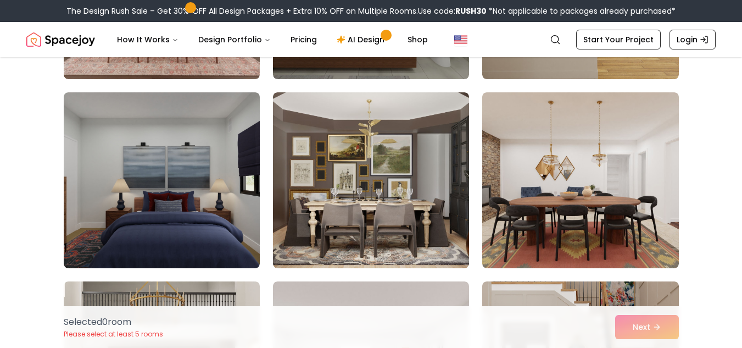 Image resolution: width=742 pixels, height=348 pixels. I want to click on nav: Main, so click(272, 40).